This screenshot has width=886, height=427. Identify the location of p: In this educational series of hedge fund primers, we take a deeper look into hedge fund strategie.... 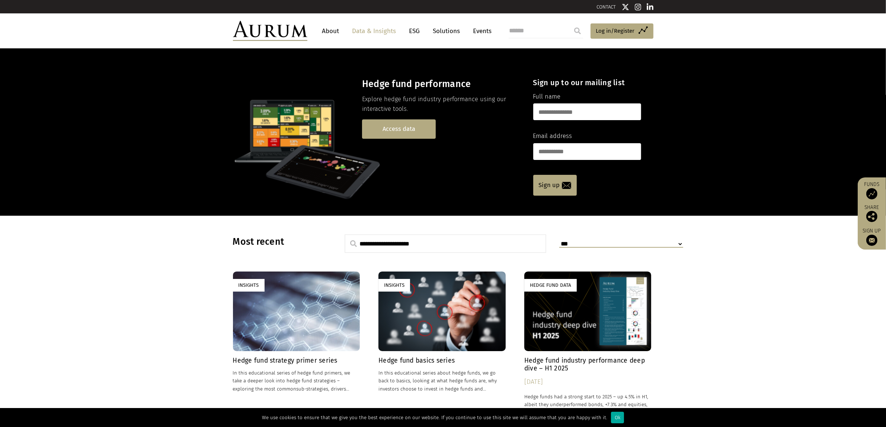
(297, 381).